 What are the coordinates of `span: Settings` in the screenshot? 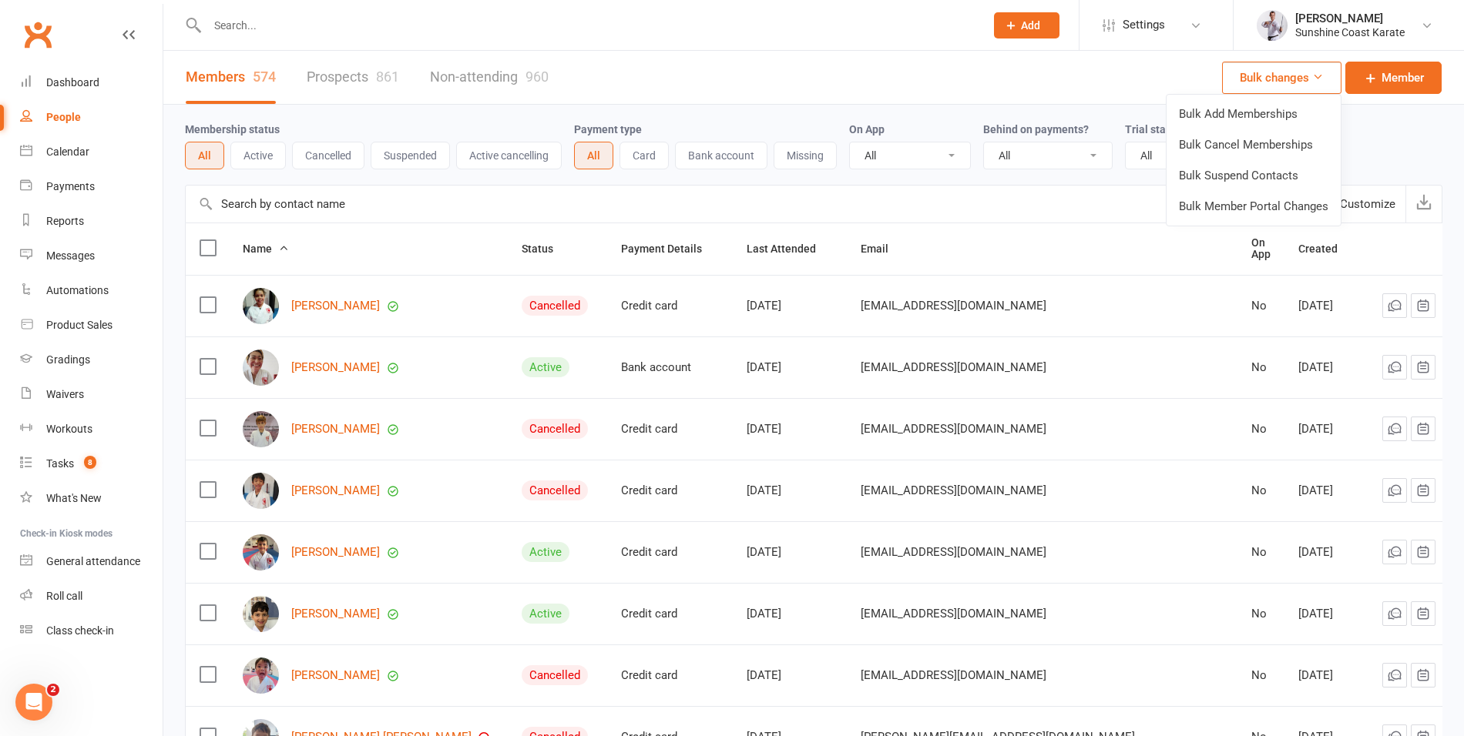 It's located at (1143, 25).